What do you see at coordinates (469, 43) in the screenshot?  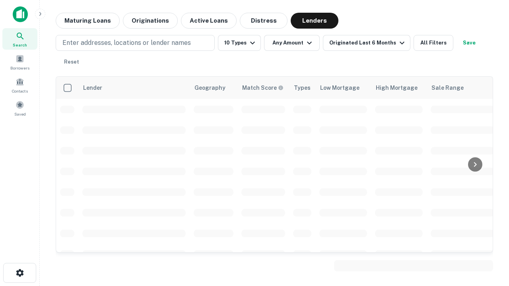 I see `button: Save your search to get updates of matches that match your search criteria.` at bounding box center [469, 43].